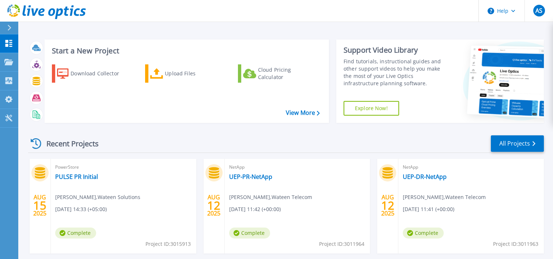 This screenshot has height=259, width=553. What do you see at coordinates (372, 108) in the screenshot?
I see `a: Explore Now!` at bounding box center [372, 108].